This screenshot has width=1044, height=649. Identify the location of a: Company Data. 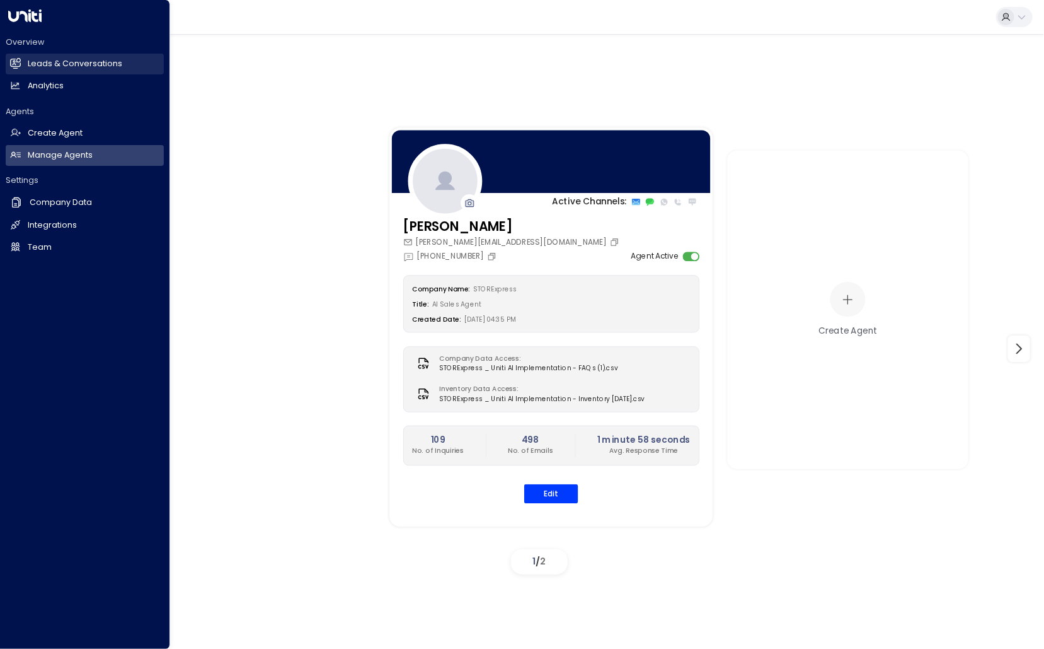
(84, 202).